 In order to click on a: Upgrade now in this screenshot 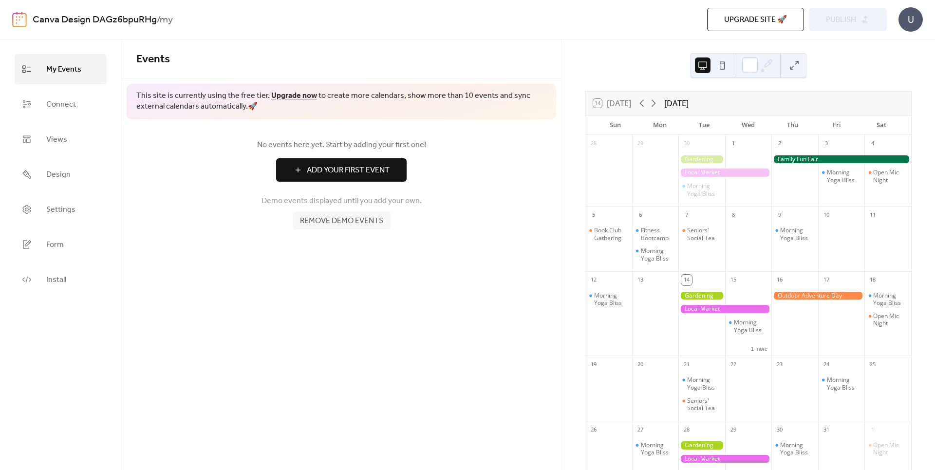, I will do `click(294, 95)`.